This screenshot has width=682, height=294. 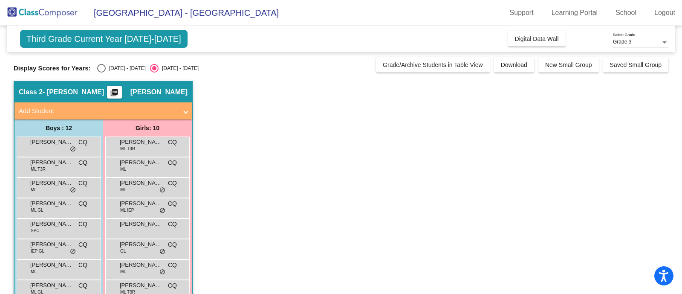 I want to click on button: Grade/Archive Students in Table View, so click(x=433, y=65).